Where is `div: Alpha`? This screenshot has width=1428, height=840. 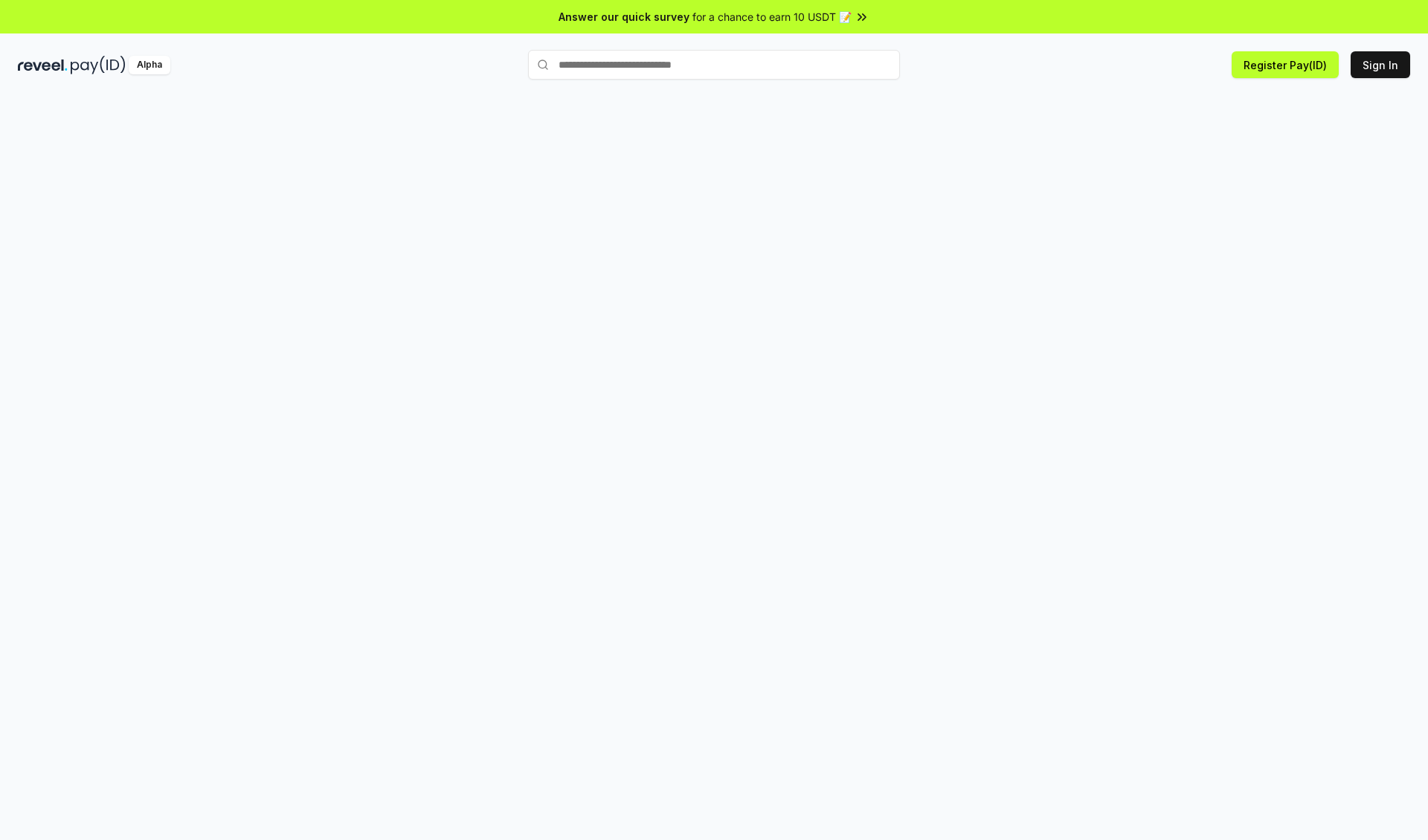 div: Alpha is located at coordinates (149, 65).